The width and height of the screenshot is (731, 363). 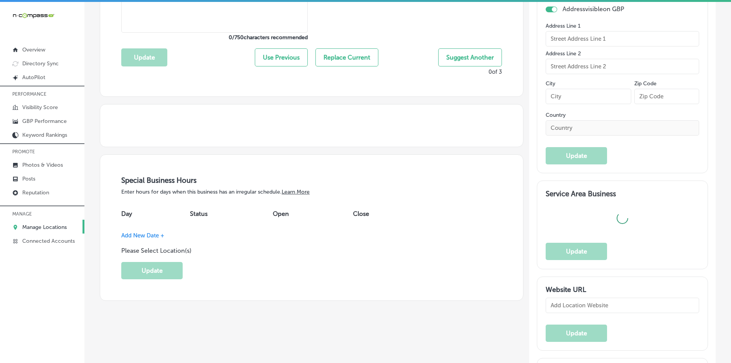 I want to click on p: Enter hours for days when this business has an irregular schedule., so click(x=312, y=191).